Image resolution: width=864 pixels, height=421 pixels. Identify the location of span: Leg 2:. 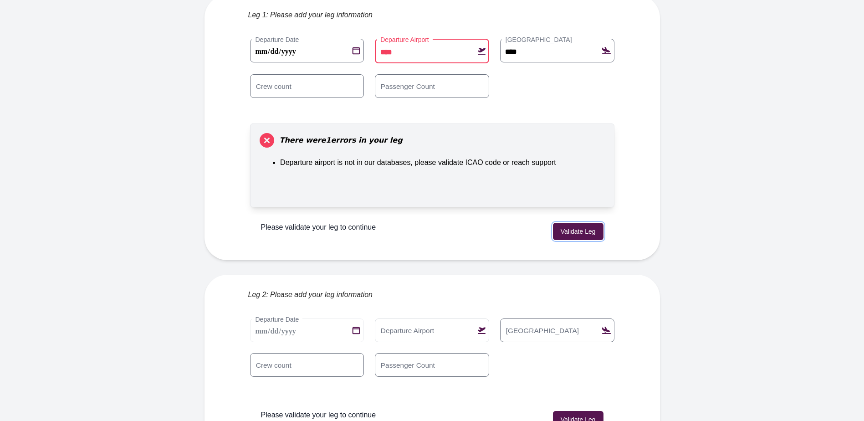
(258, 295).